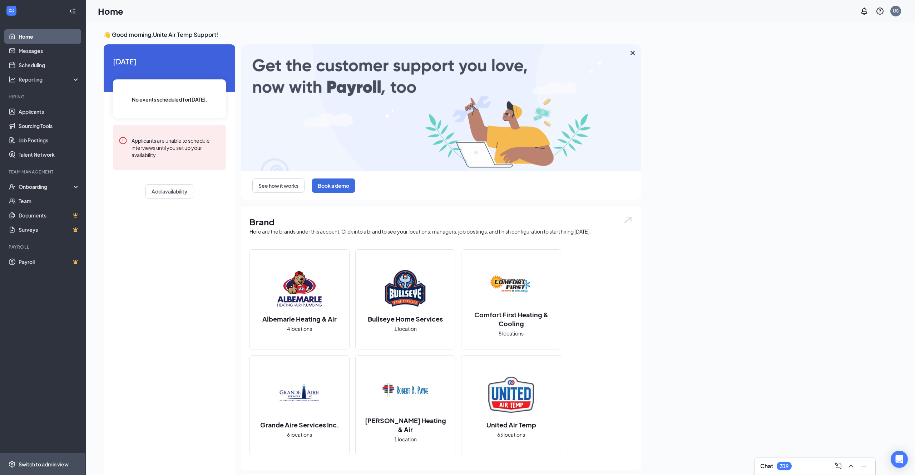 The height and width of the screenshot is (475, 915). I want to click on h2: Bullseye Home Services, so click(405, 318).